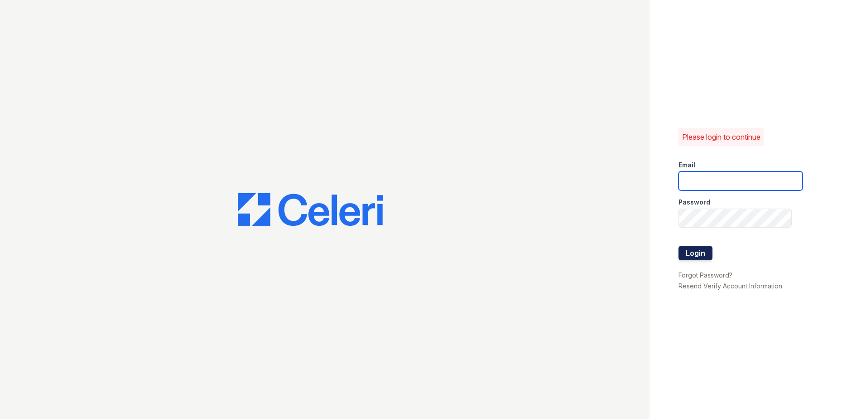 The image size is (866, 419). What do you see at coordinates (310, 209) in the screenshot?
I see `img: CE_Logo_Blue-a8612792a0a2168367f1c8372b55b34899dd931a85d93a1a3d3e32e68fde9ad4.png` at bounding box center [310, 209].